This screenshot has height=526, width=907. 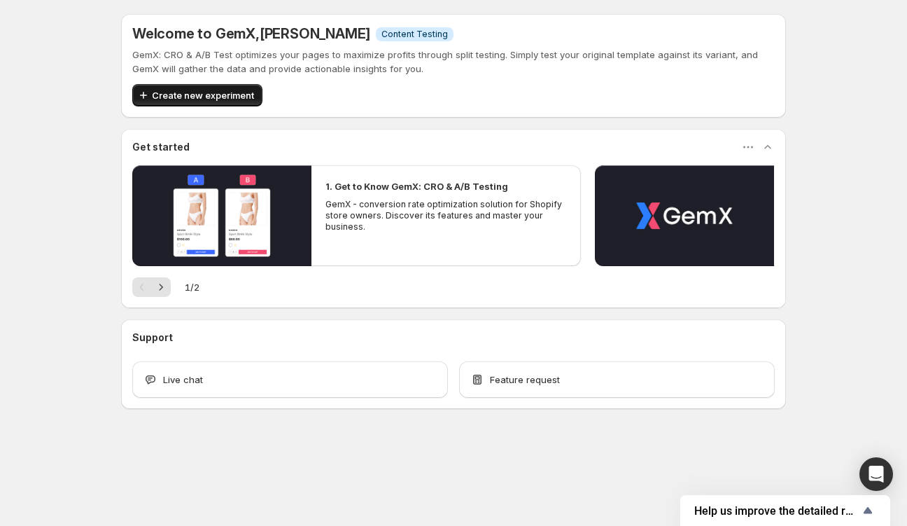 I want to click on p: GemX: CRO & A/B Test optimizes your pages to maximize profits through split testing. Simply test ..., so click(x=454, y=62).